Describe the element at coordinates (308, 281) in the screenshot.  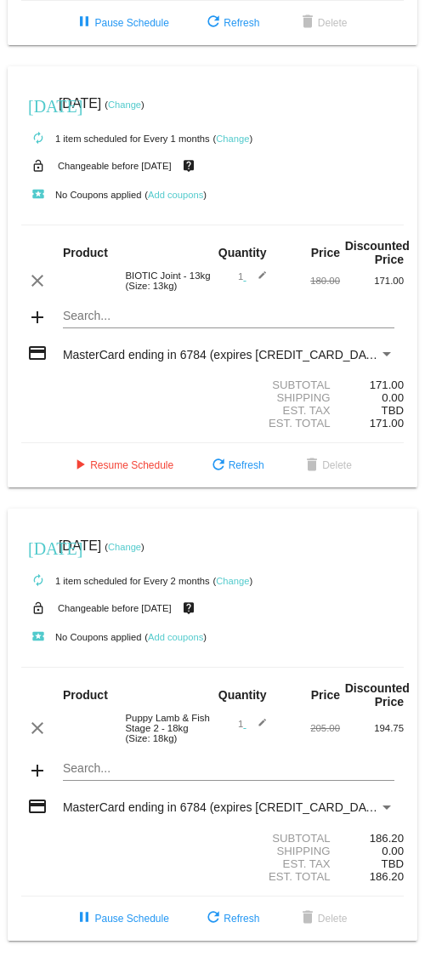
I see `div: 180.00` at that location.